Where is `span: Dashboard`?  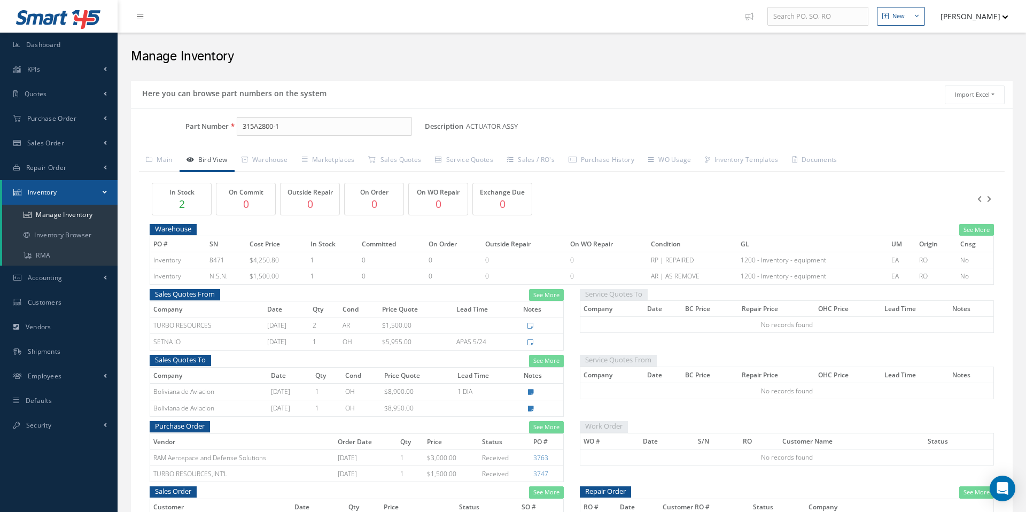
span: Dashboard is located at coordinates (43, 44).